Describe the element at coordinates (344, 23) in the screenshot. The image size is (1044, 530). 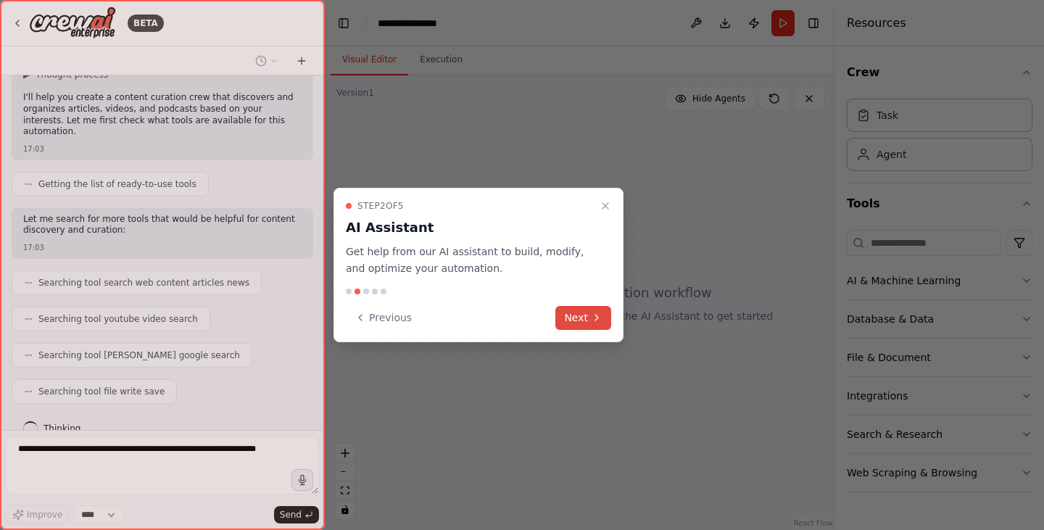
I see `button: Hide left sidebar` at that location.